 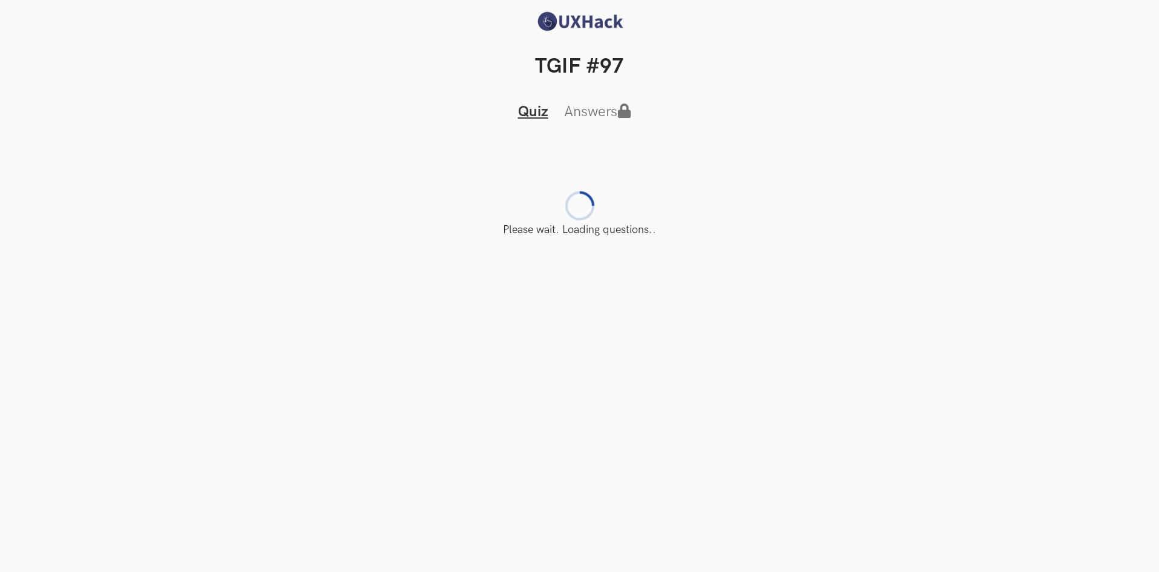 I want to click on ul: Tabs Interface, so click(x=580, y=100).